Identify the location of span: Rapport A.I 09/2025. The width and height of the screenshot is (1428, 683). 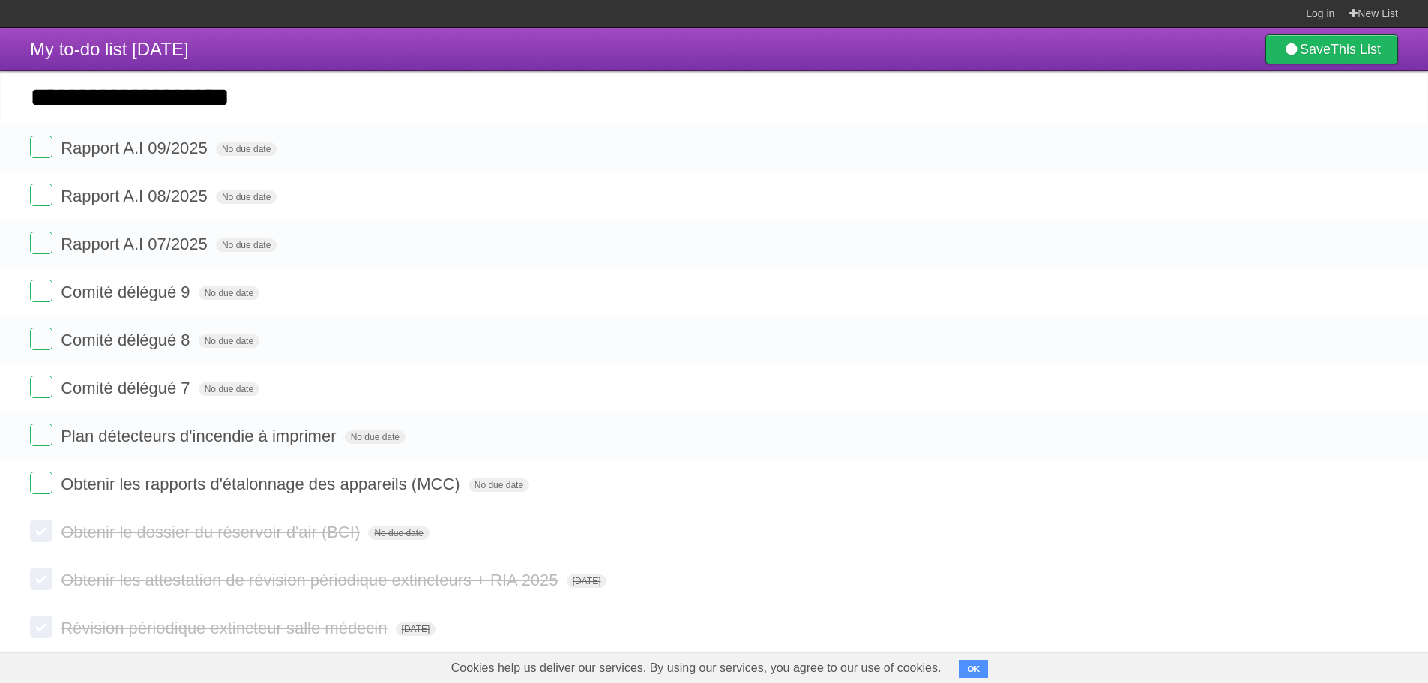
(136, 148).